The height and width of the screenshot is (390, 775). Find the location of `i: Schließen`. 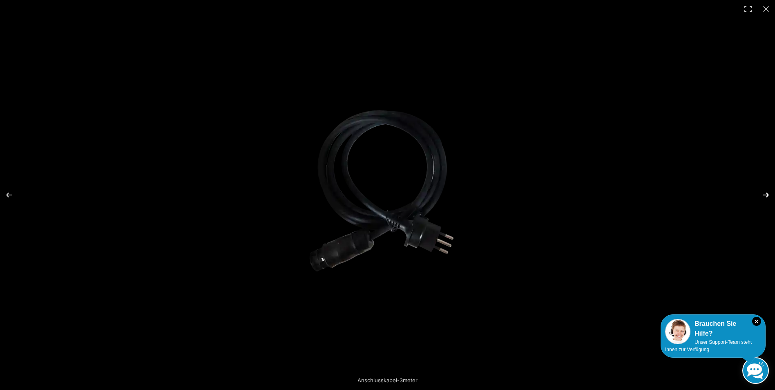

i: Schließen is located at coordinates (757, 321).